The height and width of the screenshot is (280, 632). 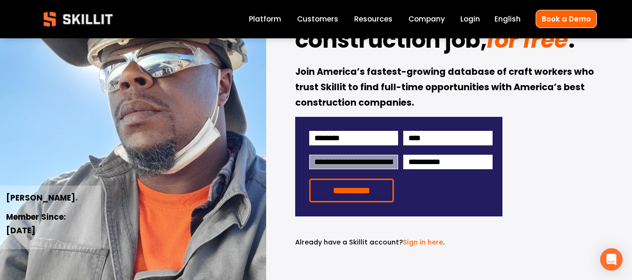 I want to click on span: Resources, so click(x=374, y=19).